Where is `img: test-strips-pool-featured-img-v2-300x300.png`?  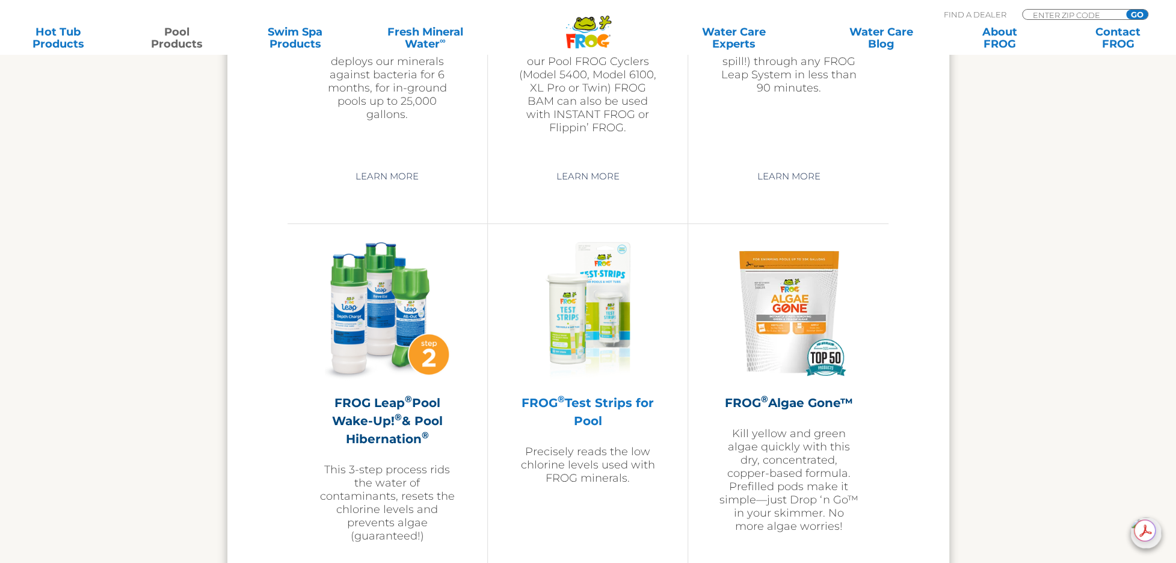
img: test-strips-pool-featured-img-v2-300x300.png is located at coordinates (588, 312).